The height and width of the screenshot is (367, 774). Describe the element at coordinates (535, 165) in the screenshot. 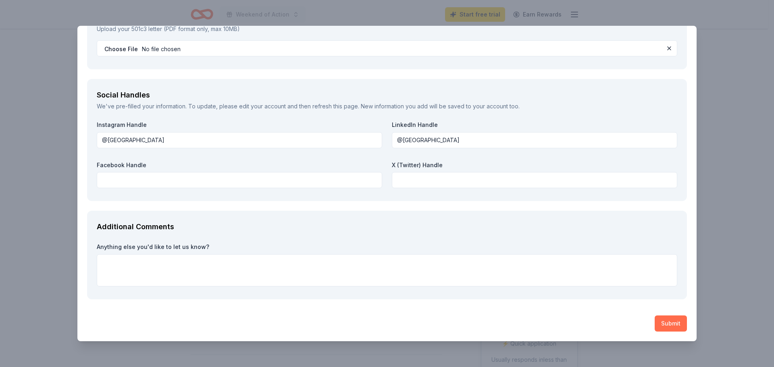

I see `label: X (Twitter) Handle` at that location.